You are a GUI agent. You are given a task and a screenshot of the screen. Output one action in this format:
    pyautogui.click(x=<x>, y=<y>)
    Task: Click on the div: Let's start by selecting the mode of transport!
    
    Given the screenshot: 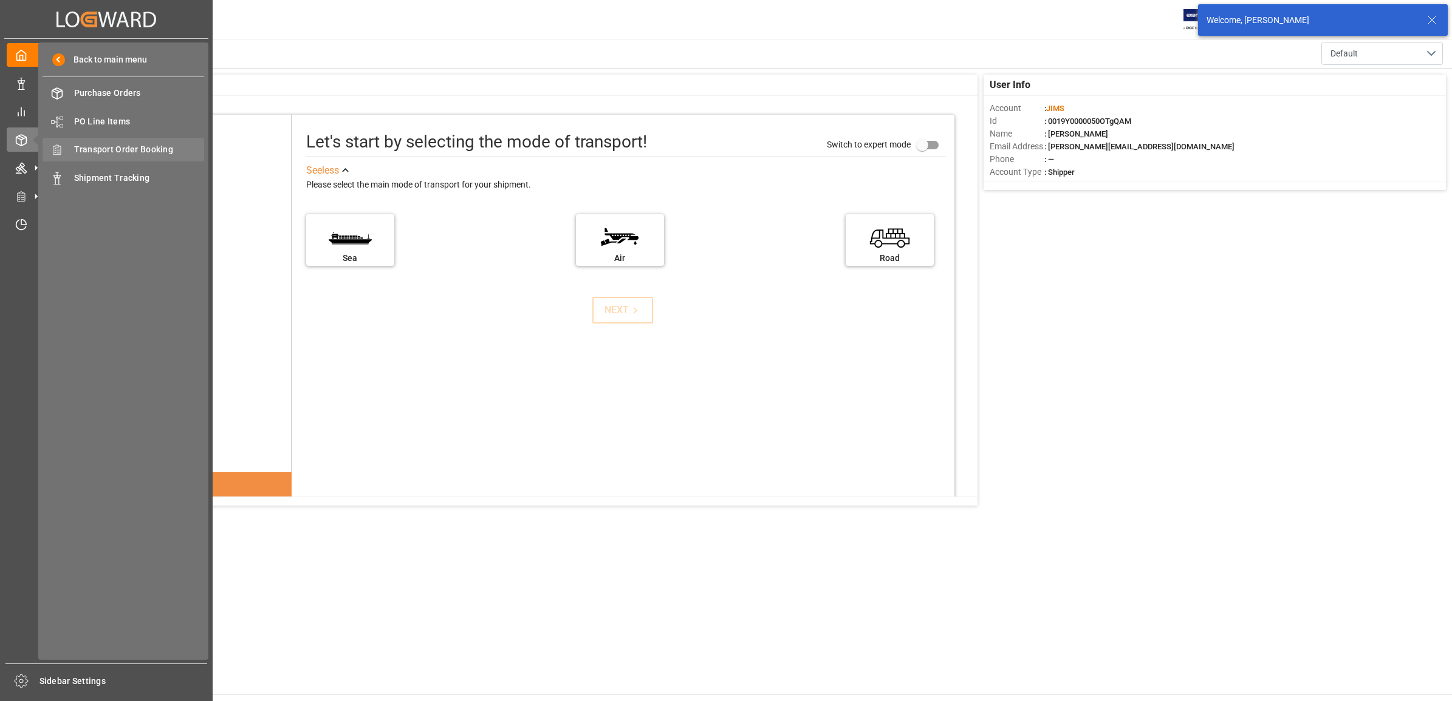 What is the action you would take?
    pyautogui.click(x=476, y=142)
    